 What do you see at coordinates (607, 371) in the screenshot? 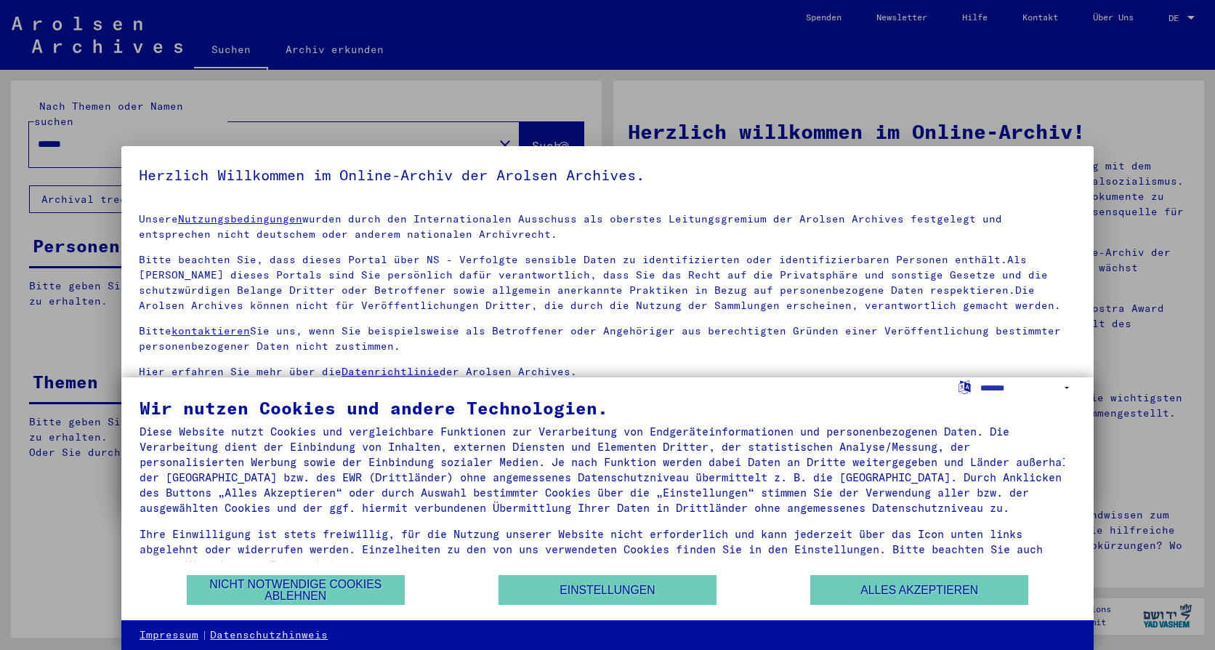
I see `p: Hier erfahren Sie mehr über die der Arolsen Archives.` at bounding box center [607, 371].